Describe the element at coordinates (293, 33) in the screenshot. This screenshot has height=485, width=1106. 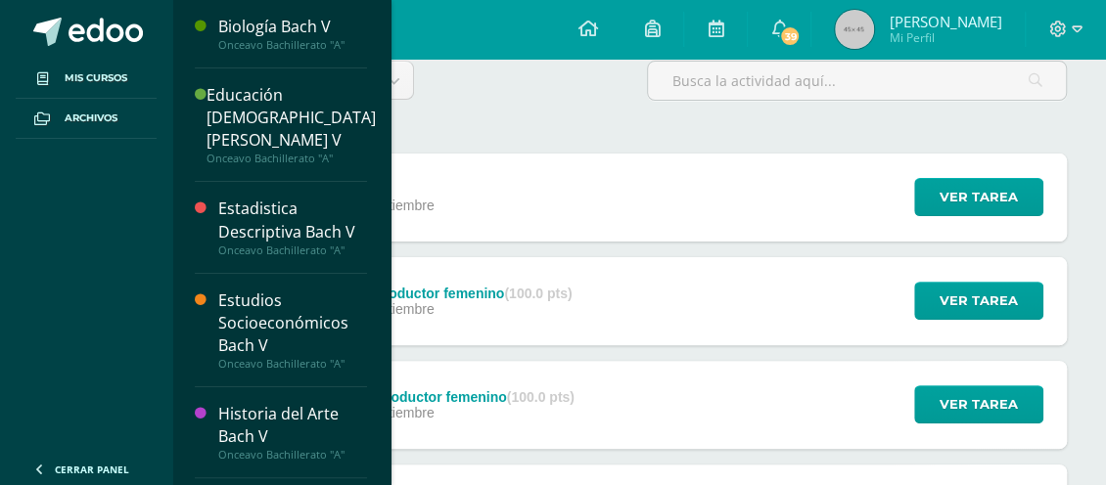
I see `a: Biología Bach VOnceavo Bachillerato "A"` at that location.